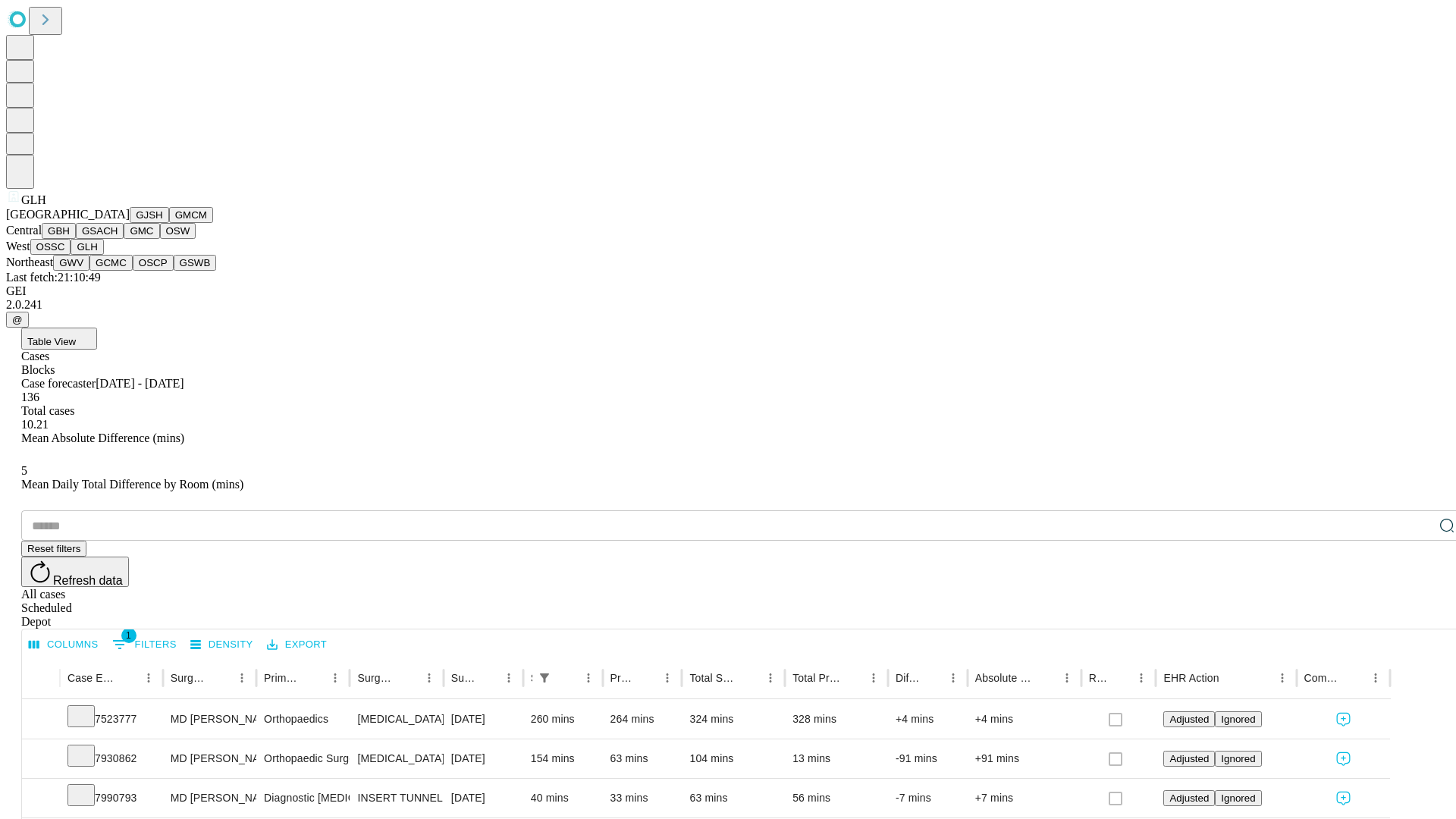 The image size is (1456, 819). Describe the element at coordinates (733, 718) in the screenshot. I see `div: 324 mins` at that location.